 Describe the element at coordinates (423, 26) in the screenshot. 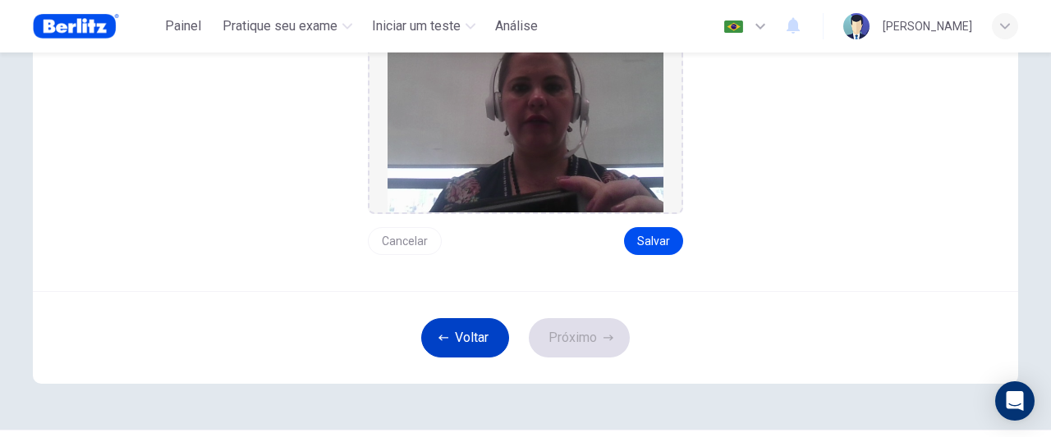

I see `button: Iniciar um teste` at that location.